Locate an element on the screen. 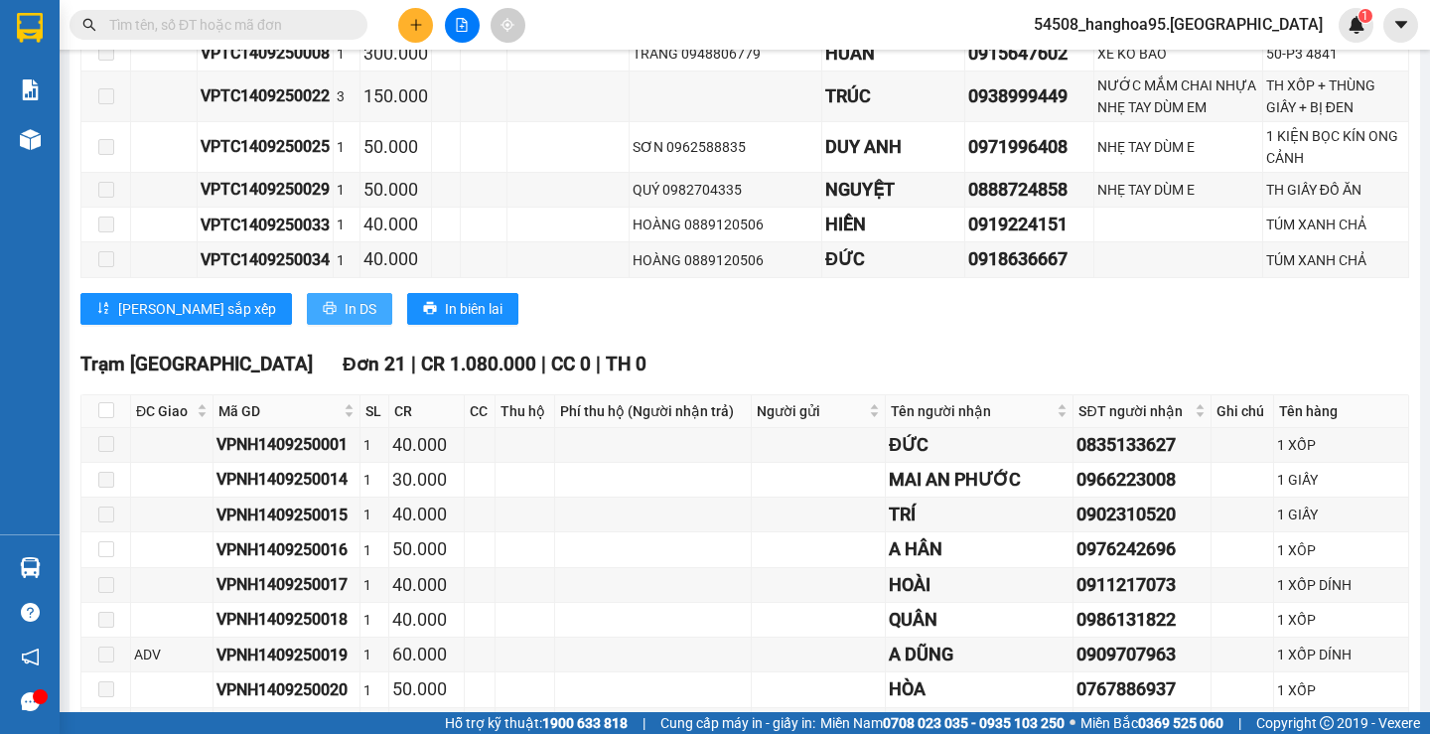 The height and width of the screenshot is (734, 1430). span: printer is located at coordinates (330, 309).